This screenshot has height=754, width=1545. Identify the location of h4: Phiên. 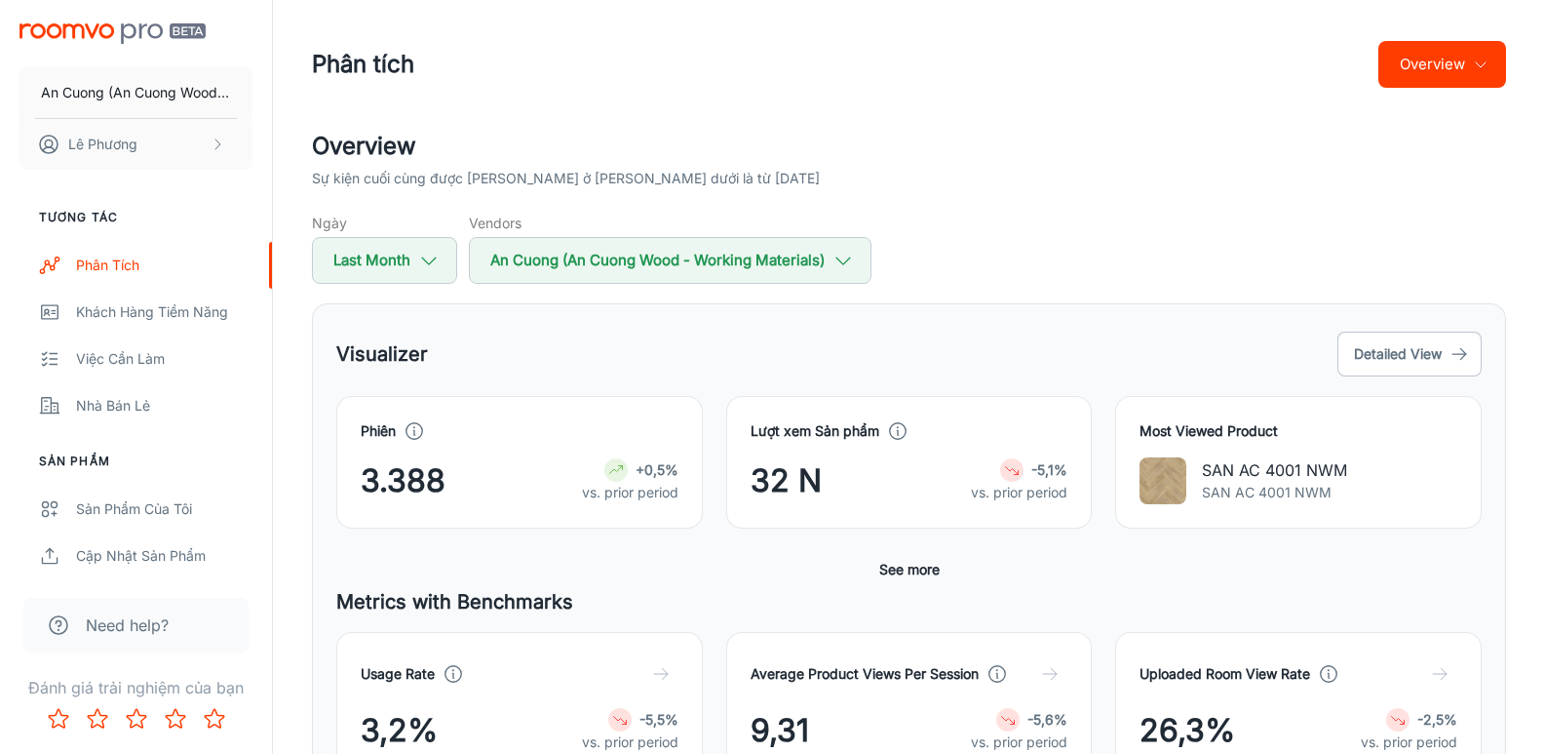
(378, 431).